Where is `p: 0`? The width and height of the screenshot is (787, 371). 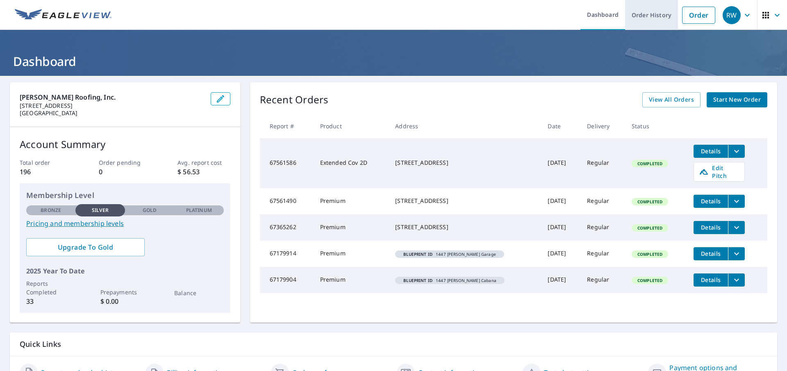 p: 0 is located at coordinates (125, 172).